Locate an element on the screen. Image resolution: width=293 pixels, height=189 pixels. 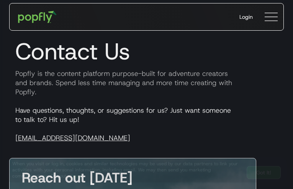
p: Popfly is the content platform purpose-built for adventure creators and brands. Spend less time m... is located at coordinates (146, 83).